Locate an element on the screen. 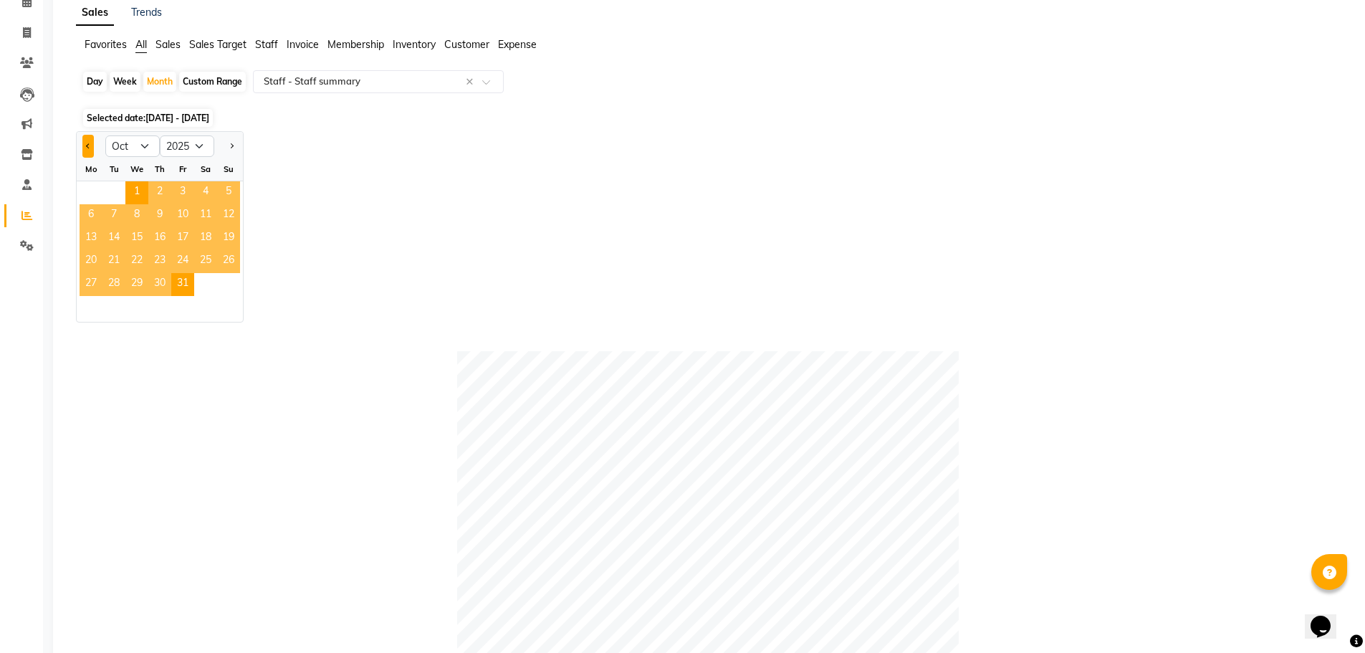  div: Fr is located at coordinates (183, 169).